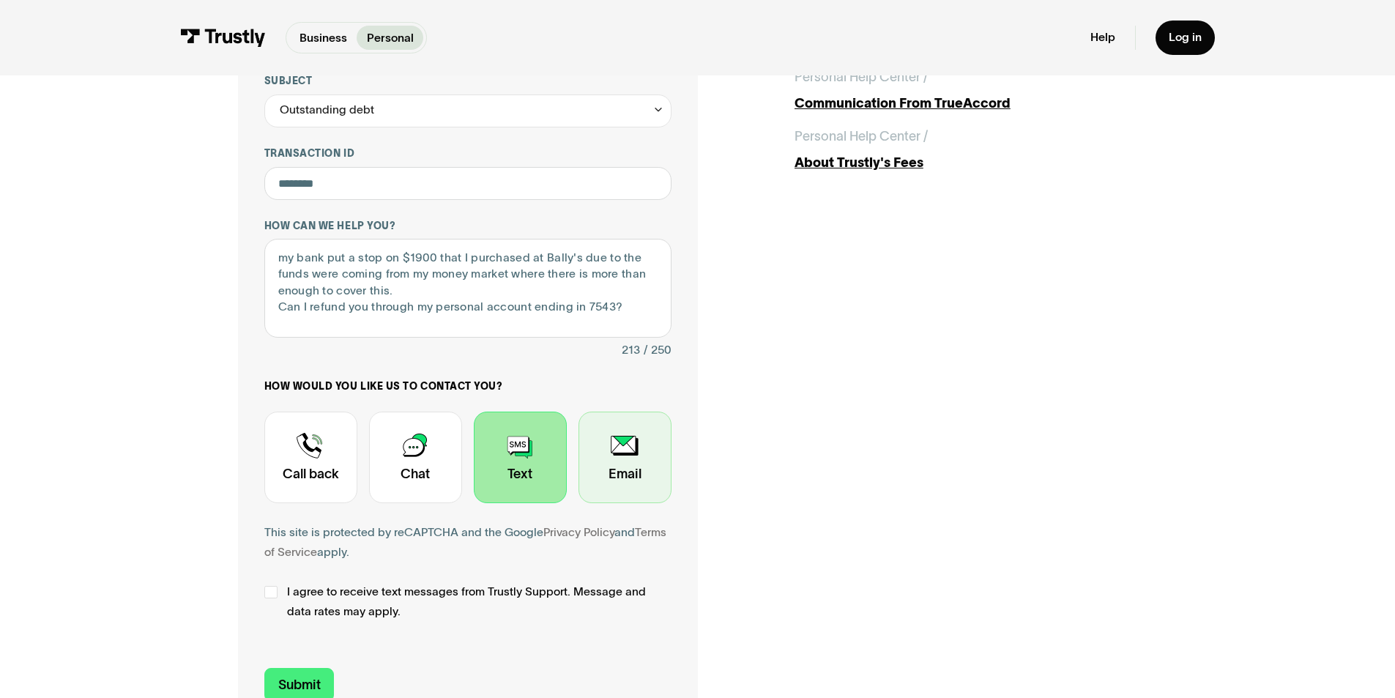  I want to click on a: Privacy Policy, so click(579, 532).